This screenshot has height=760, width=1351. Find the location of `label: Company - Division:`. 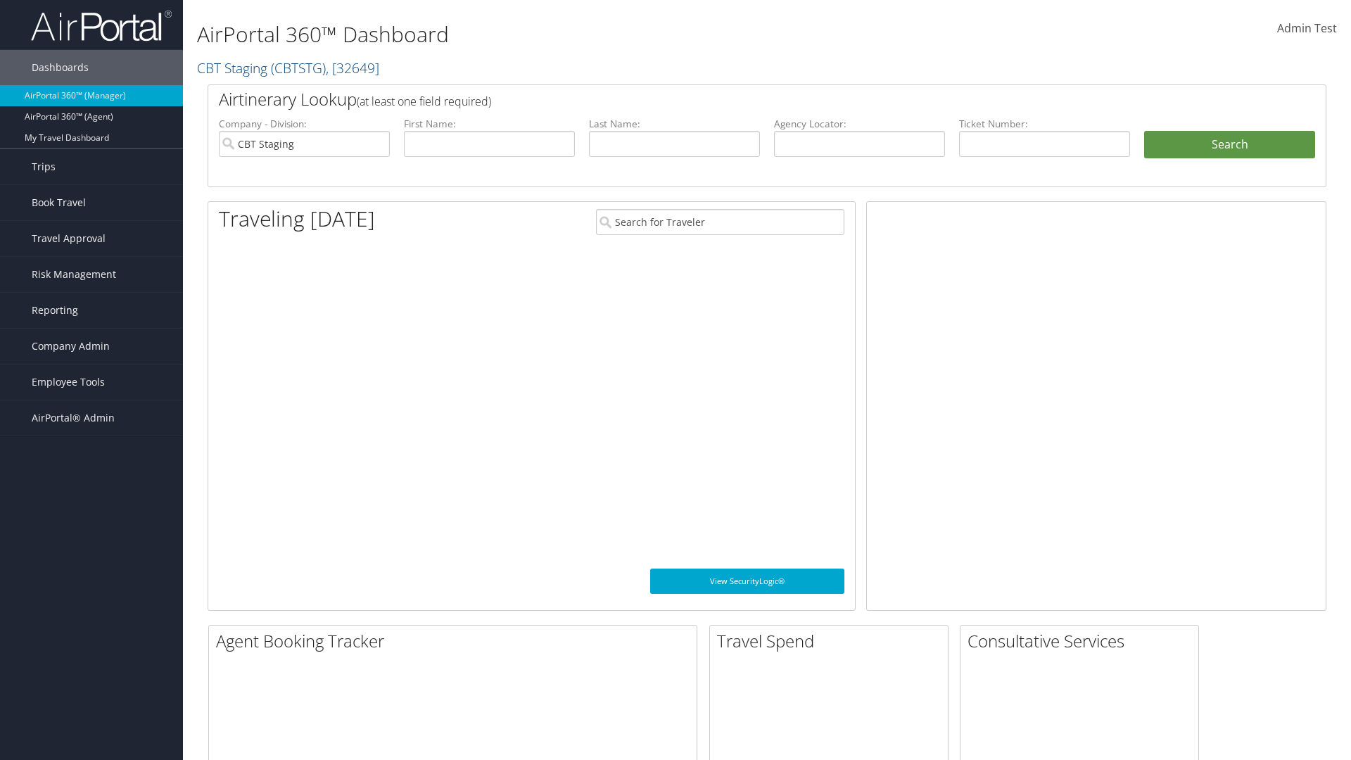

label: Company - Division: is located at coordinates (304, 124).